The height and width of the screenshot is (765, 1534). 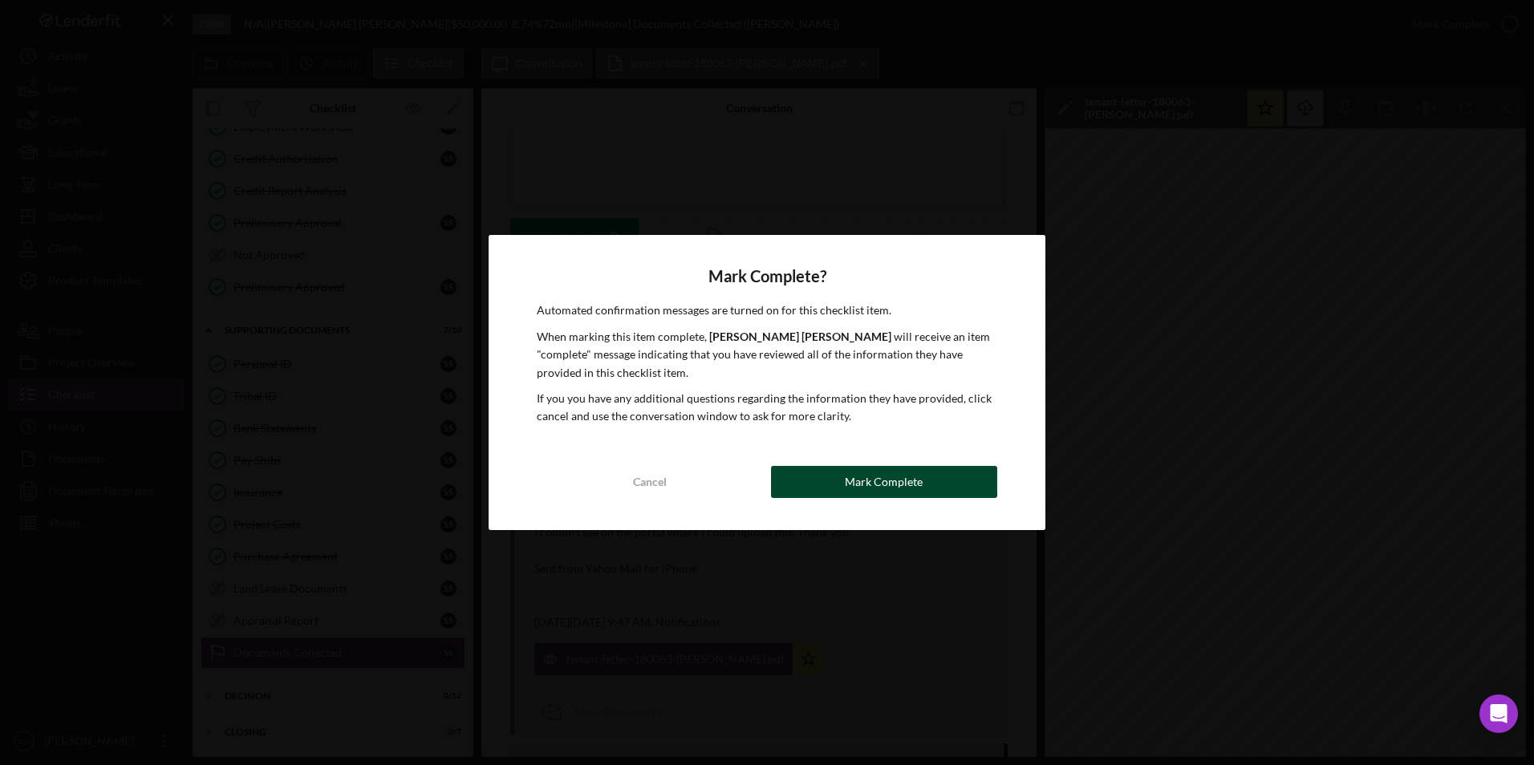 I want to click on div: Cancel, so click(x=650, y=482).